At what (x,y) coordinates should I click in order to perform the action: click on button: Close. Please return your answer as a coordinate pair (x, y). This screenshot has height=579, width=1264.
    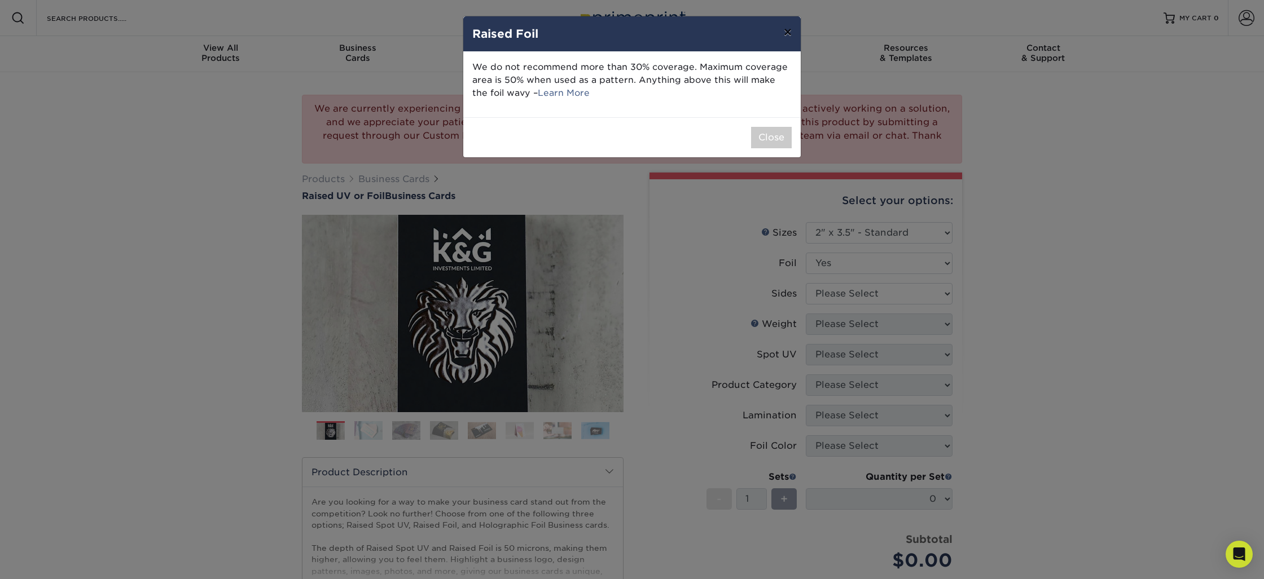
    Looking at the image, I should click on (771, 138).